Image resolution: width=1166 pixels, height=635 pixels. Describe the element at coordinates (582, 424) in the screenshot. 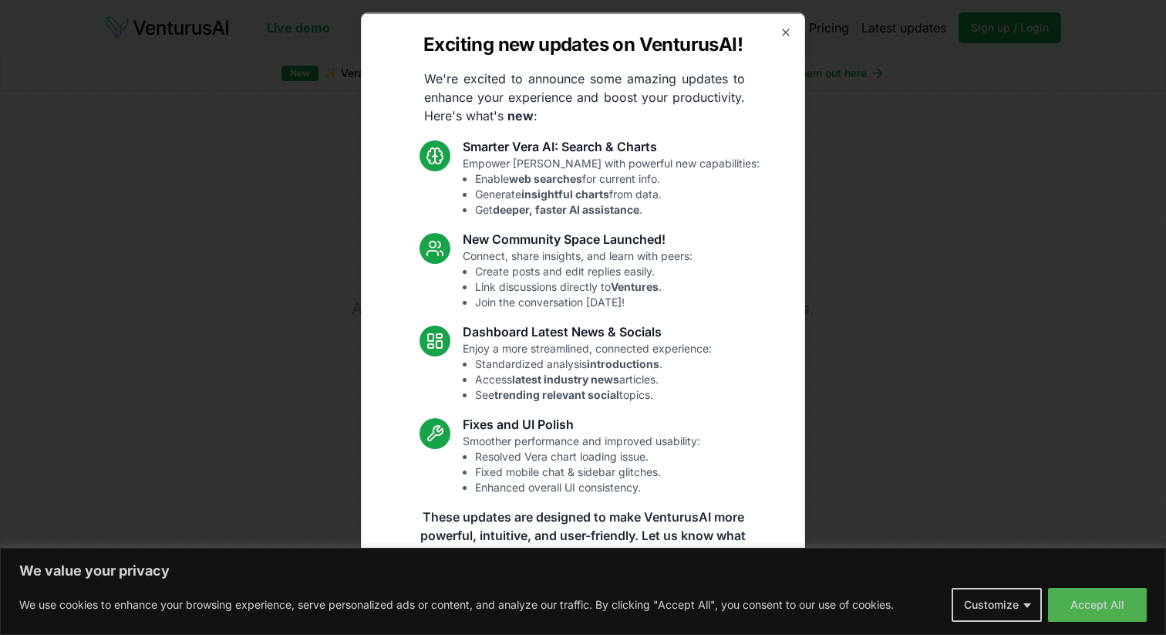

I see `h3: Fixes and UI Polish` at that location.